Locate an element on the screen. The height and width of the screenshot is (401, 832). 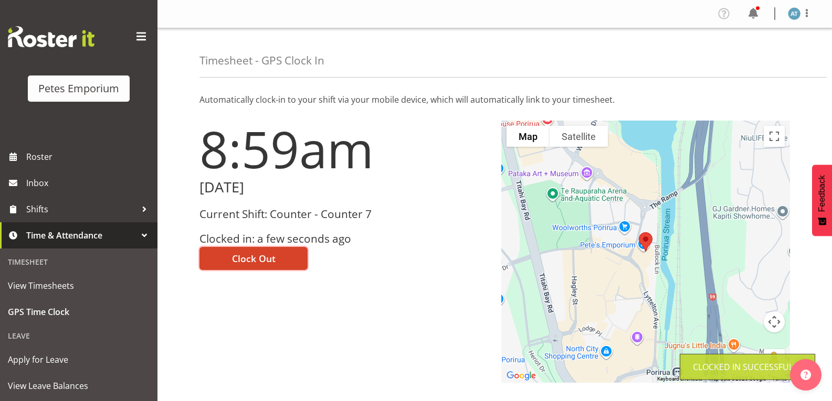
a: Apply for Leave is located at coordinates (79, 360).